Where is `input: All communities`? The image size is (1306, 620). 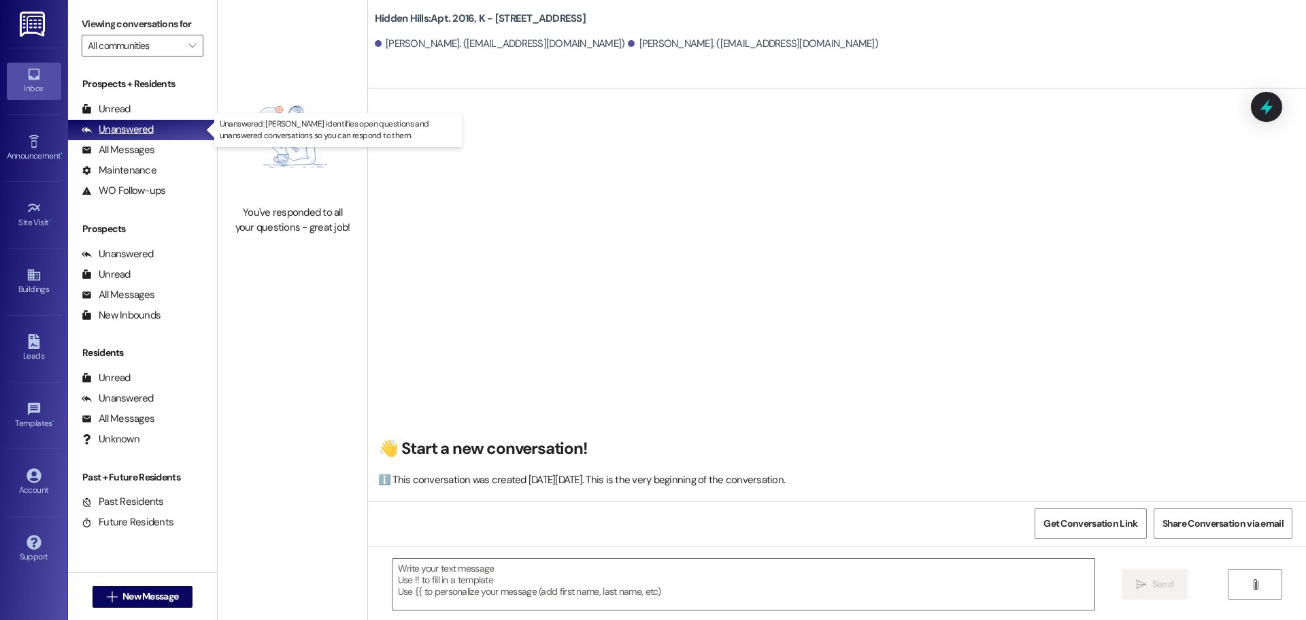
input: All communities is located at coordinates (135, 46).